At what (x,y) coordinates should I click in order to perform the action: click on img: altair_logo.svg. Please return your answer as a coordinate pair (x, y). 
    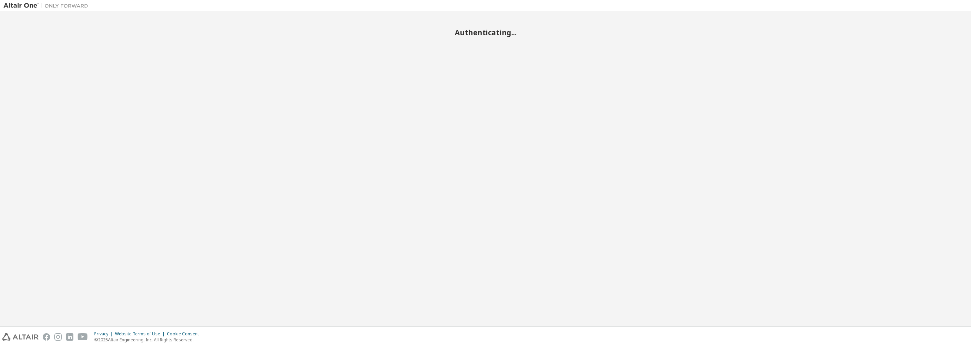
    Looking at the image, I should click on (20, 336).